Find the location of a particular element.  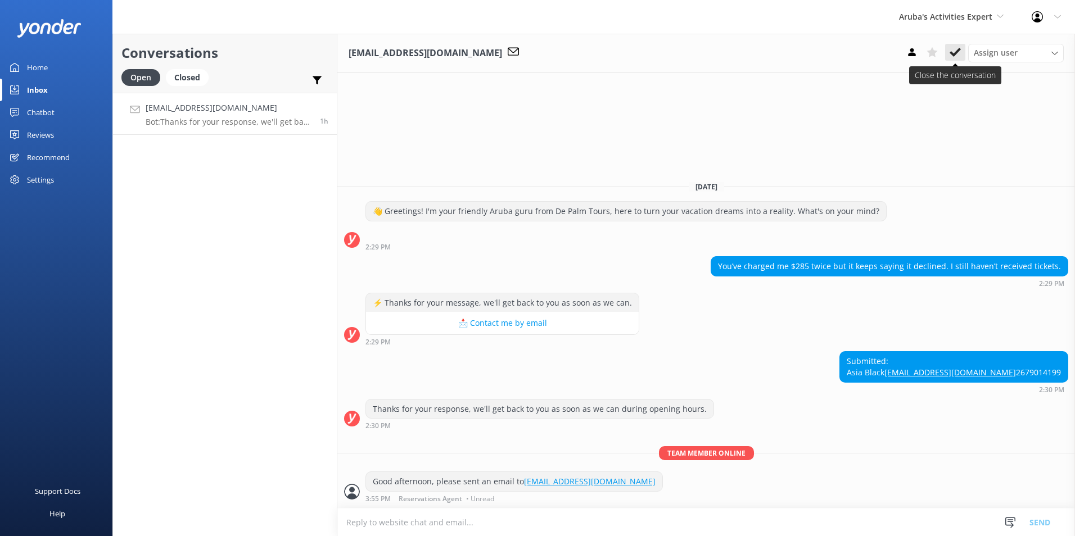

div: Good afternoon, please sent an email to is located at coordinates (514, 482).